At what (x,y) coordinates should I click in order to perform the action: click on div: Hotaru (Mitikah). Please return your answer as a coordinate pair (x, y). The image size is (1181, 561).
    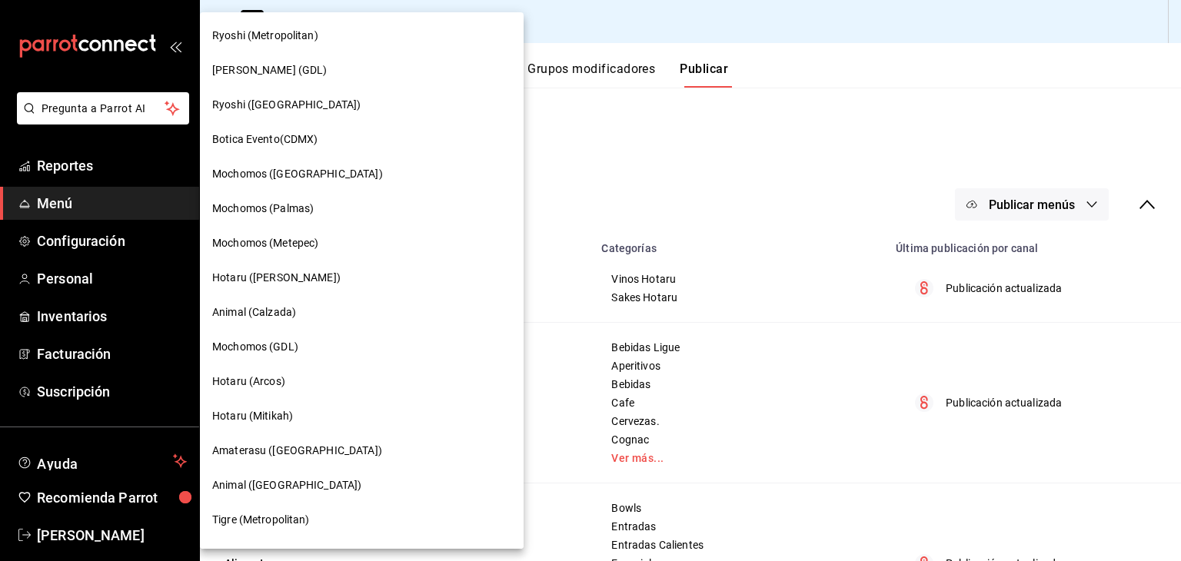
    Looking at the image, I should click on (361, 416).